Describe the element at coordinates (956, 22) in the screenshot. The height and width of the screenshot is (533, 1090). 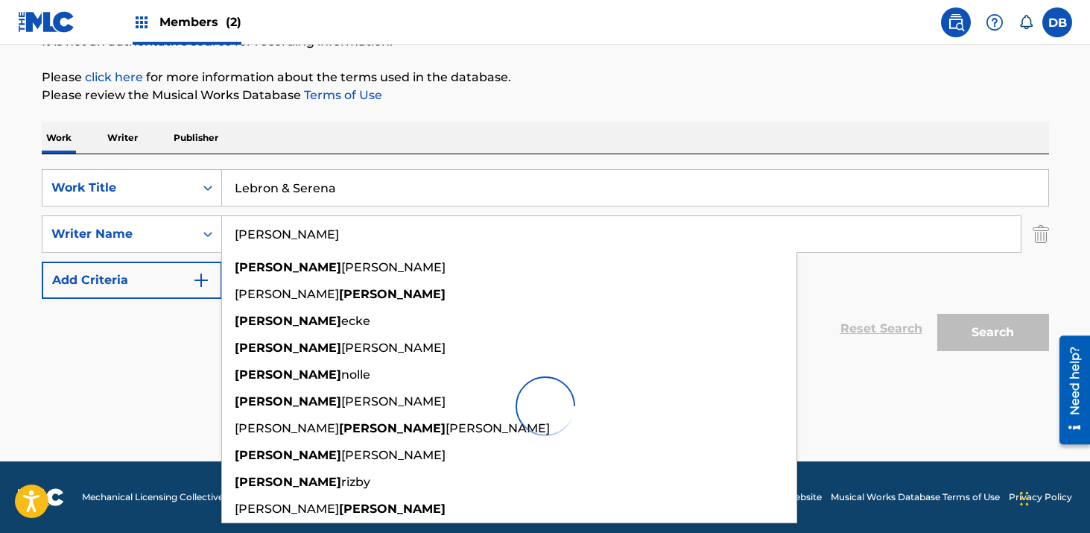
I see `a: Public Search` at that location.